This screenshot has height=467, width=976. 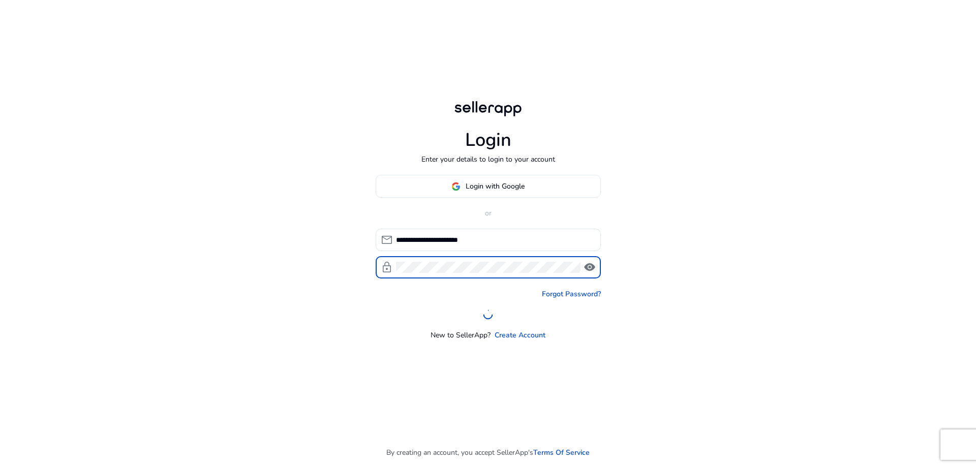 I want to click on span: mail, so click(x=387, y=240).